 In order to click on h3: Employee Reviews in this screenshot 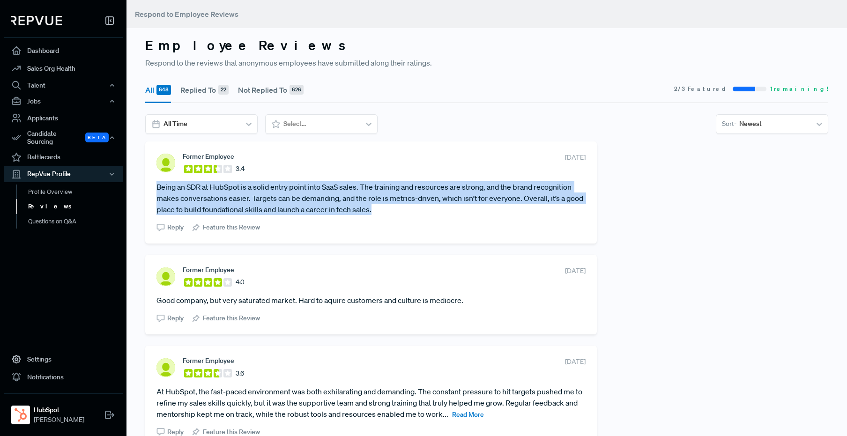, I will do `click(487, 45)`.